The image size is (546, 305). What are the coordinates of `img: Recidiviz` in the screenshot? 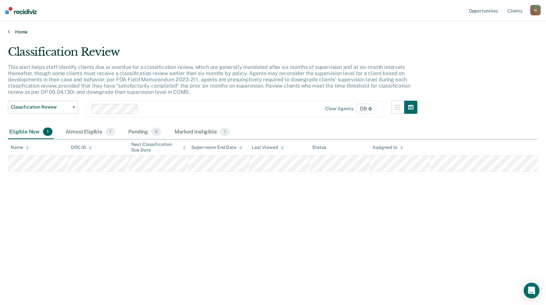 It's located at (21, 10).